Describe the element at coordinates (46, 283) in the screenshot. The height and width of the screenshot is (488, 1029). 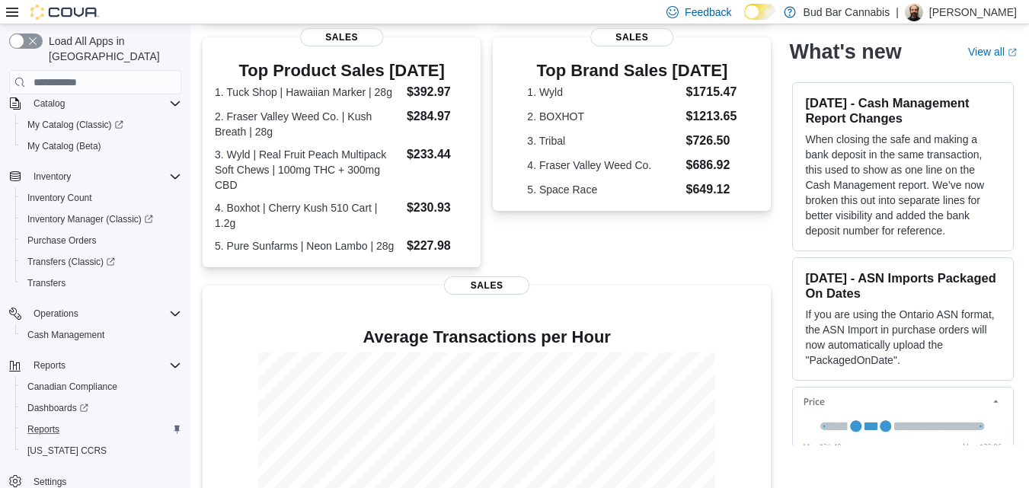
I see `a: Transfers` at that location.